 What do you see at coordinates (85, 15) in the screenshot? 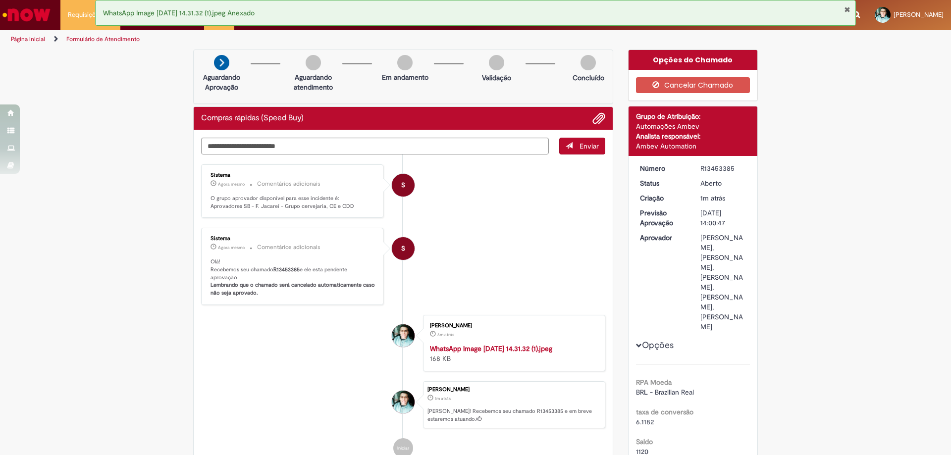
I see `span: Requisições` at bounding box center [85, 15].